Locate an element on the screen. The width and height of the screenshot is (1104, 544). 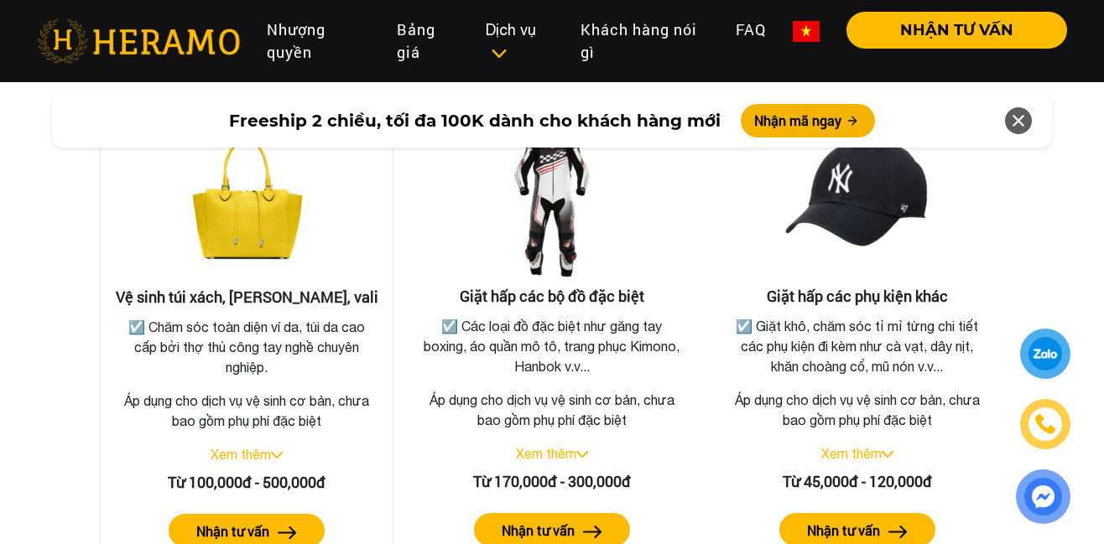
img: vn-flag.png is located at coordinates (806, 31).